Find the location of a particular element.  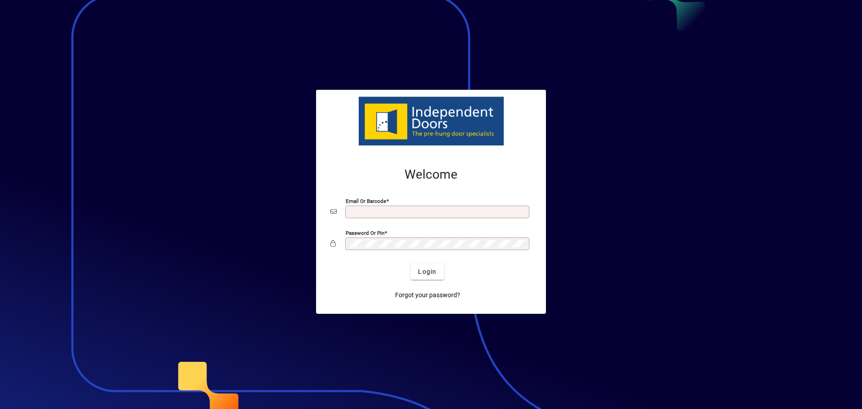

button: Login is located at coordinates (427, 272).